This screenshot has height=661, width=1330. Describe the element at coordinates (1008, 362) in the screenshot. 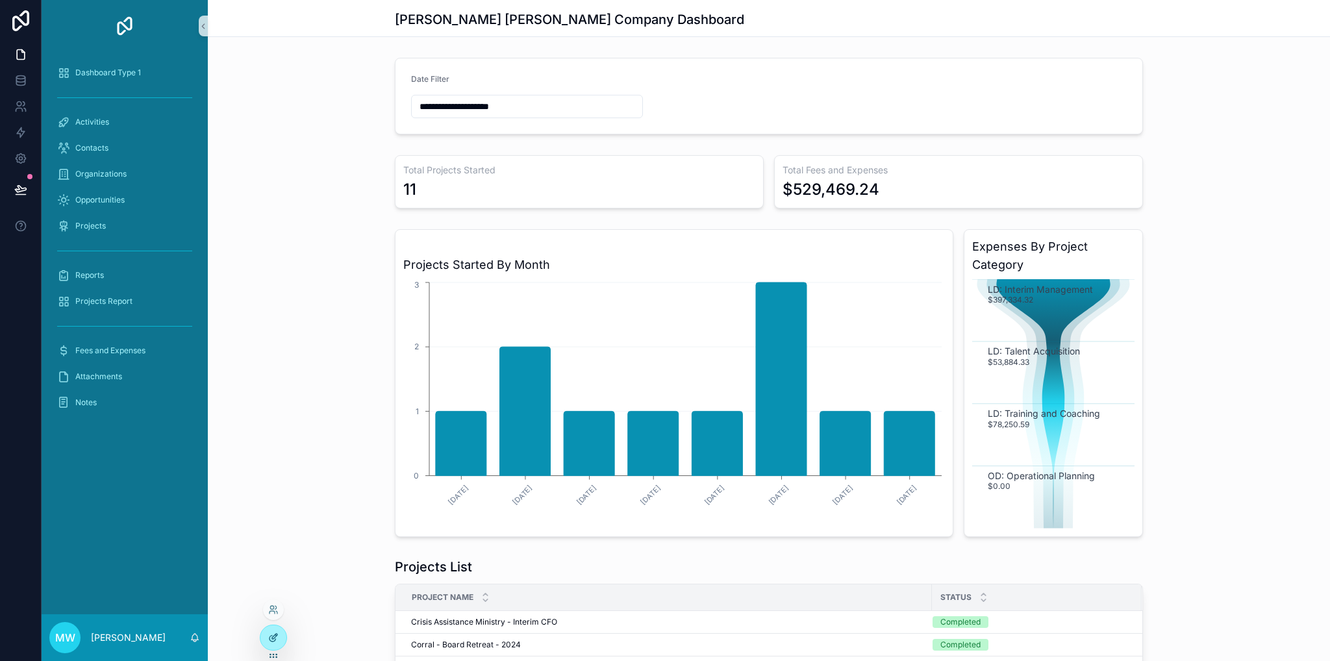

I see `text: $53,884.33` at that location.